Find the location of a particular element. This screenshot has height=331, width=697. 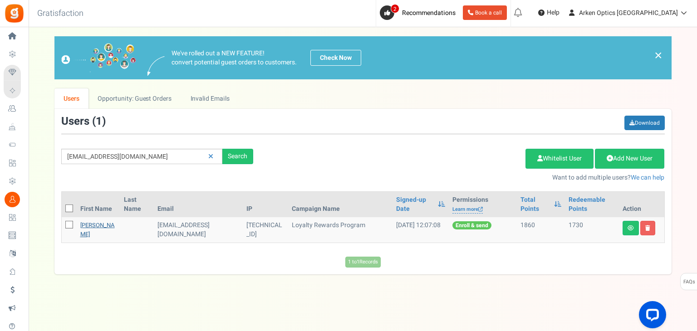

a: 2 Recommendations is located at coordinates (419, 13).